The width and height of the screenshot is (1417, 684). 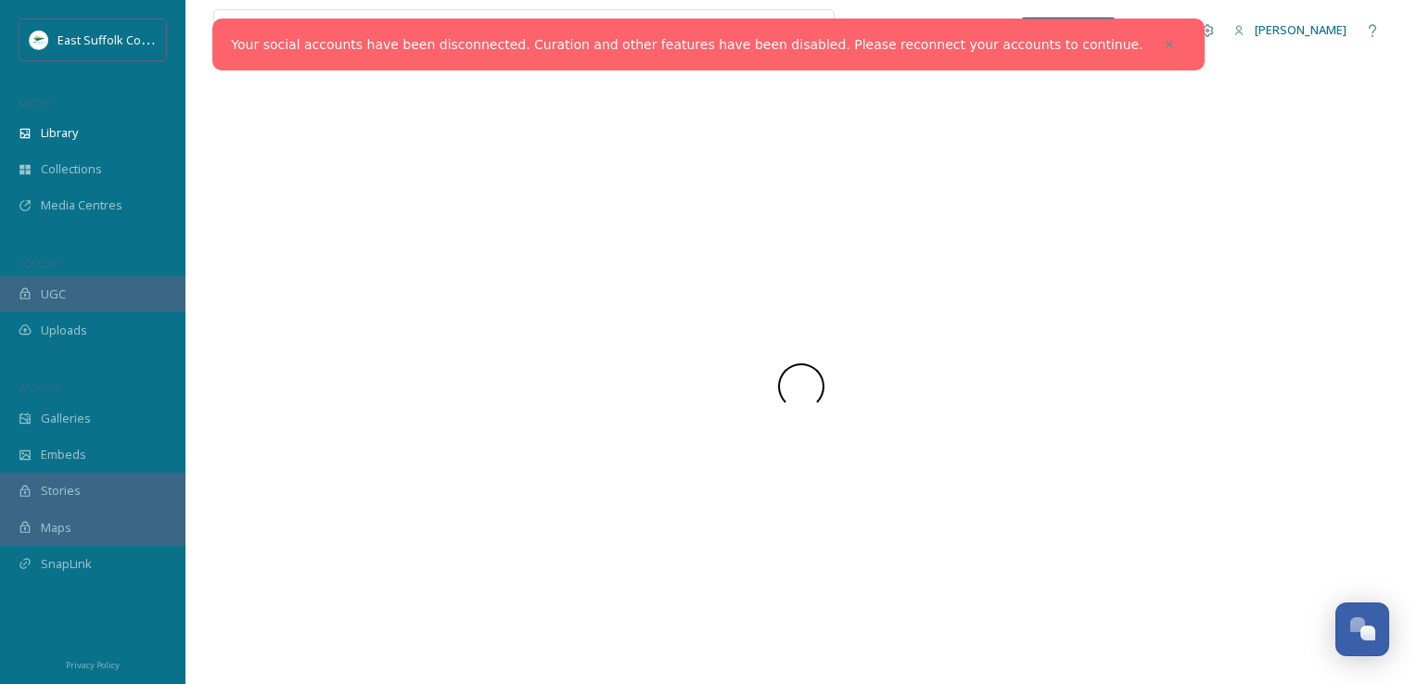 I want to click on span: Embeds, so click(x=63, y=454).